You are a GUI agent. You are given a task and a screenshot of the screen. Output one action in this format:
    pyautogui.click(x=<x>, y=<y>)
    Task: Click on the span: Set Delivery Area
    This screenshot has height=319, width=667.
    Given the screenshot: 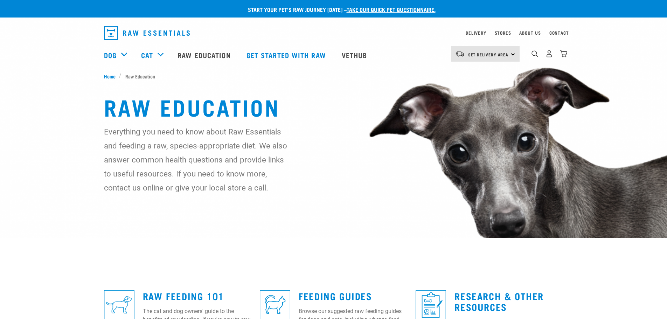 What is the action you would take?
    pyautogui.click(x=489, y=54)
    